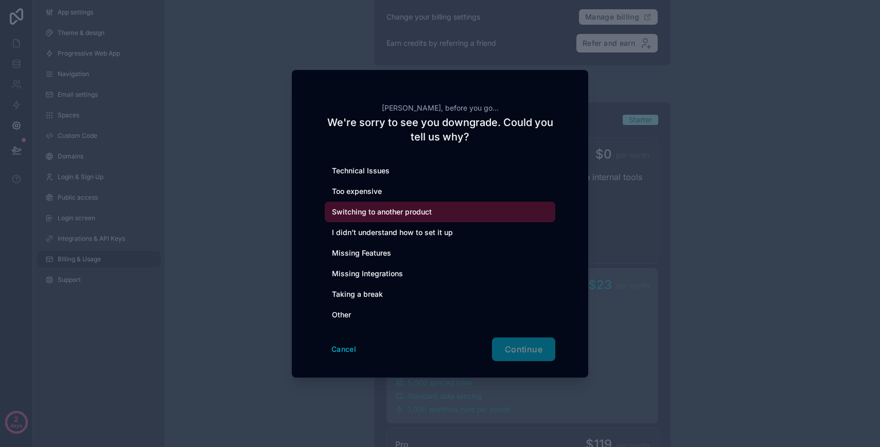 This screenshot has height=447, width=880. I want to click on div: Switching to another product, so click(440, 212).